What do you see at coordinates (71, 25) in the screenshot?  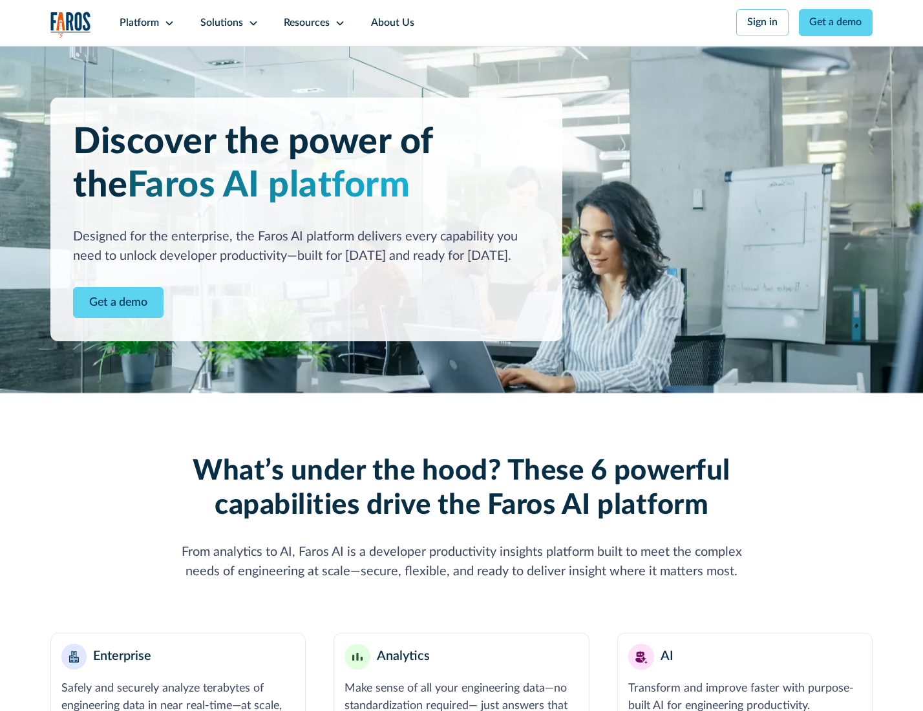 I see `img: Logo of the analytics and reporting company Faros.` at bounding box center [71, 25].